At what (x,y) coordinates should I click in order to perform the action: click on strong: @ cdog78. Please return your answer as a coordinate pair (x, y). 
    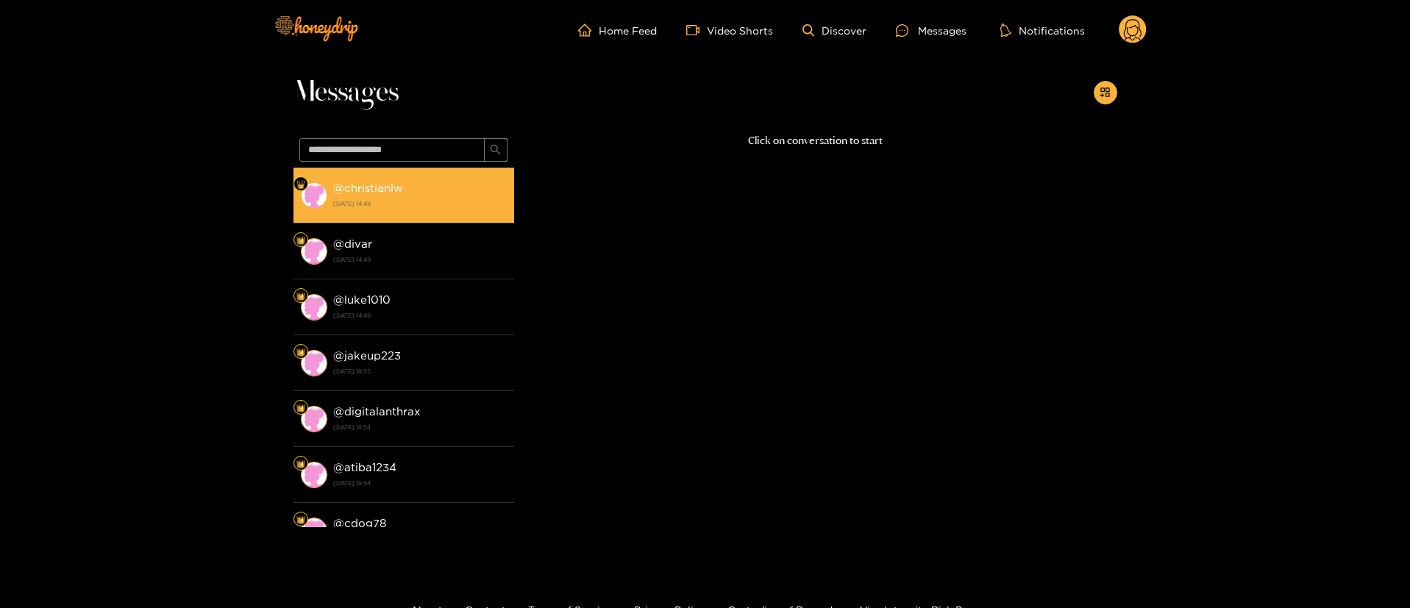
    Looking at the image, I should click on (360, 523).